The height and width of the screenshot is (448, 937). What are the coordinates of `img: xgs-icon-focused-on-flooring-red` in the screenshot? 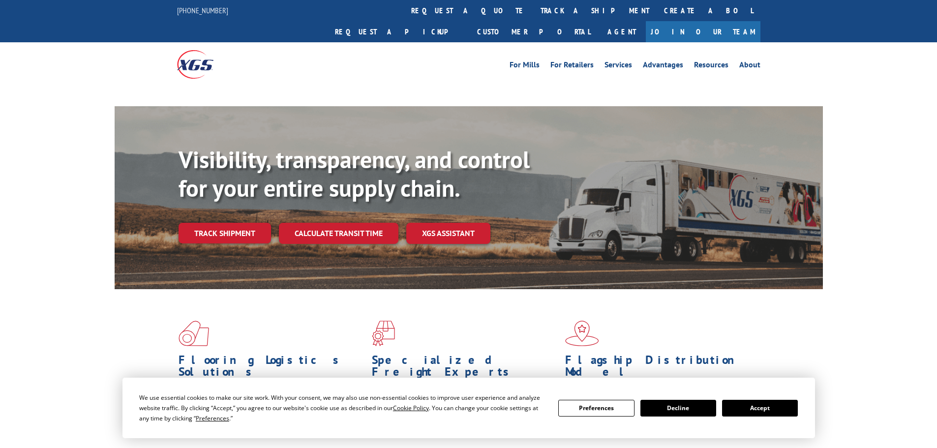 It's located at (383, 333).